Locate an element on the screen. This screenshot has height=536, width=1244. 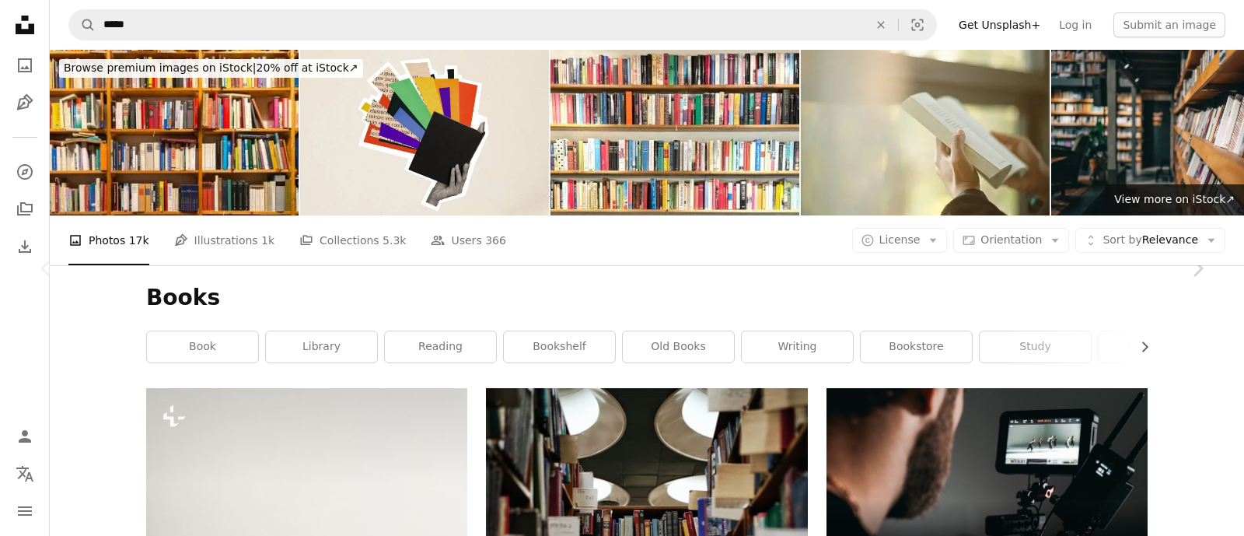
a: View more on iStock↗ is located at coordinates (1174, 200).